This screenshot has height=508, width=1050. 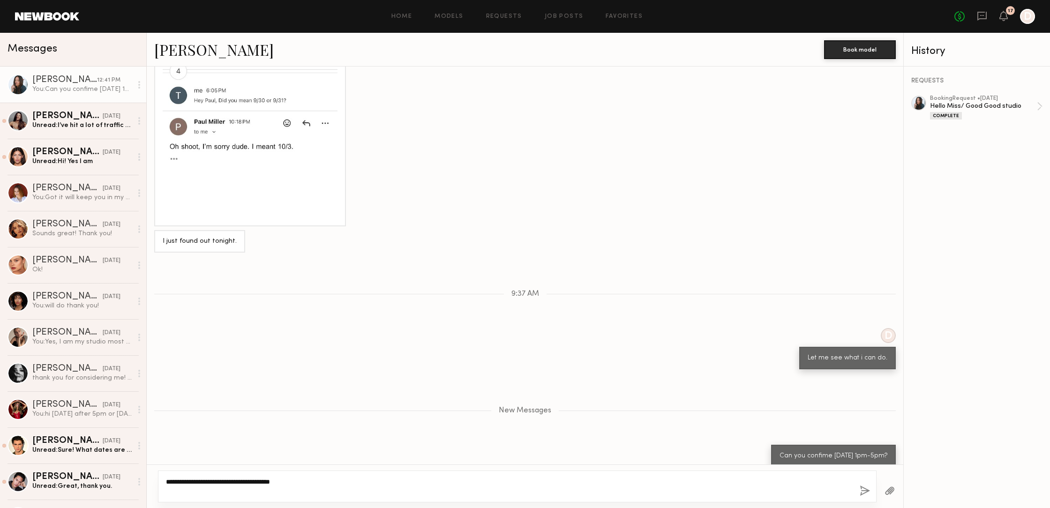 I want to click on div: 12:41 PM, so click(x=109, y=80).